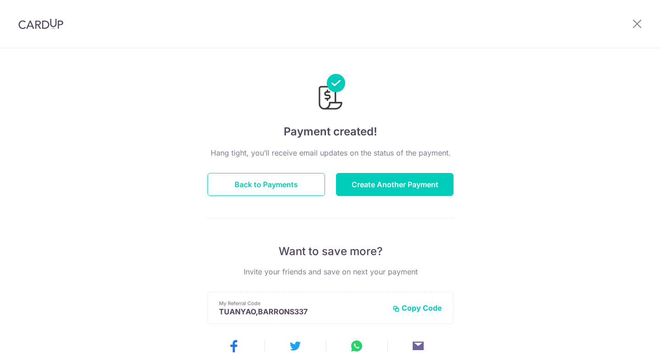 This screenshot has height=357, width=661. What do you see at coordinates (331, 132) in the screenshot?
I see `h4: Payment created!` at bounding box center [331, 132].